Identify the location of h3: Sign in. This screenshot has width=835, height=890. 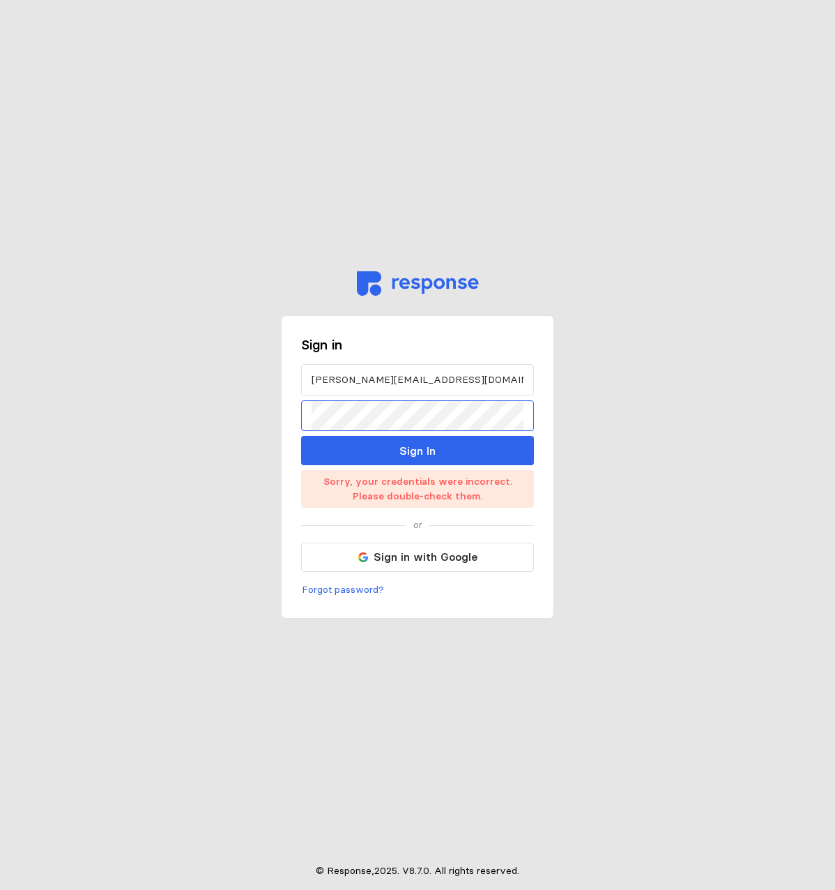
(418, 344).